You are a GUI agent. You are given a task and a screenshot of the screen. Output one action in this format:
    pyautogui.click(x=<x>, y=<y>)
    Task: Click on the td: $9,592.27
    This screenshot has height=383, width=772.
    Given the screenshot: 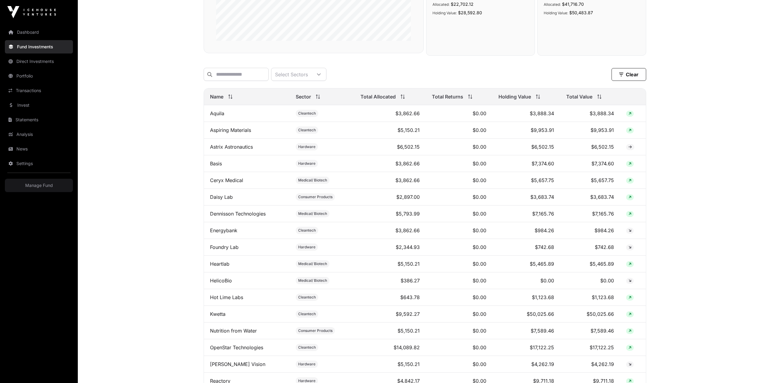 What is the action you would take?
    pyautogui.click(x=390, y=314)
    